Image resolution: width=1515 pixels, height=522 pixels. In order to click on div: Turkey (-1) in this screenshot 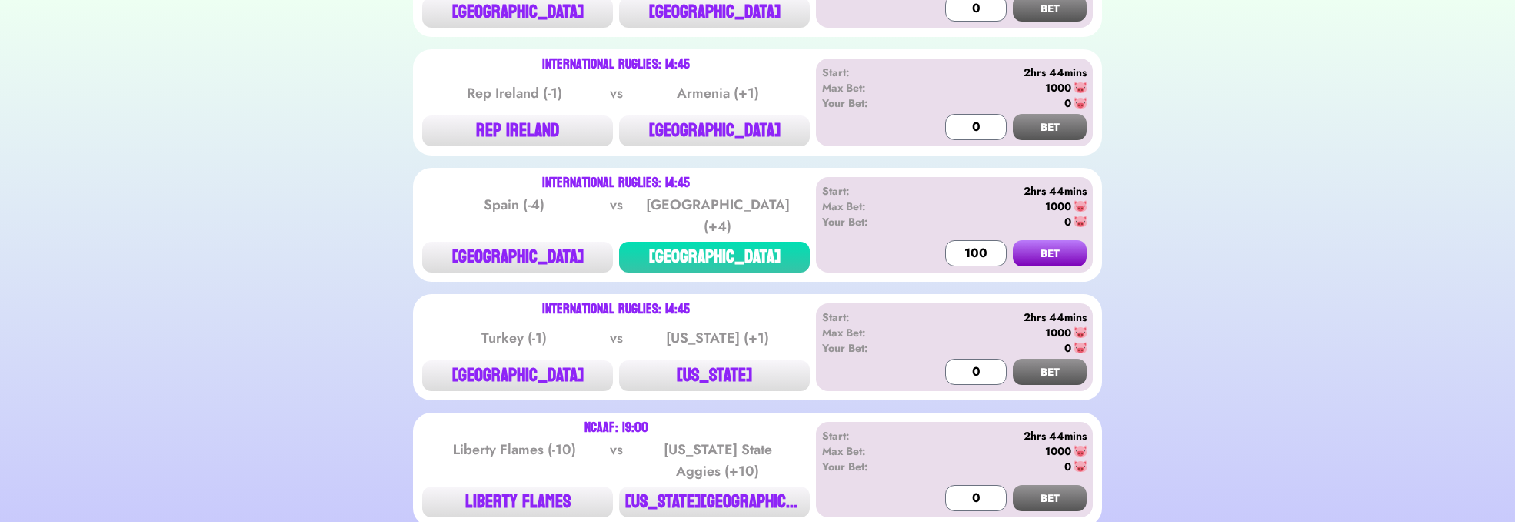, I will do `click(515, 338)`.